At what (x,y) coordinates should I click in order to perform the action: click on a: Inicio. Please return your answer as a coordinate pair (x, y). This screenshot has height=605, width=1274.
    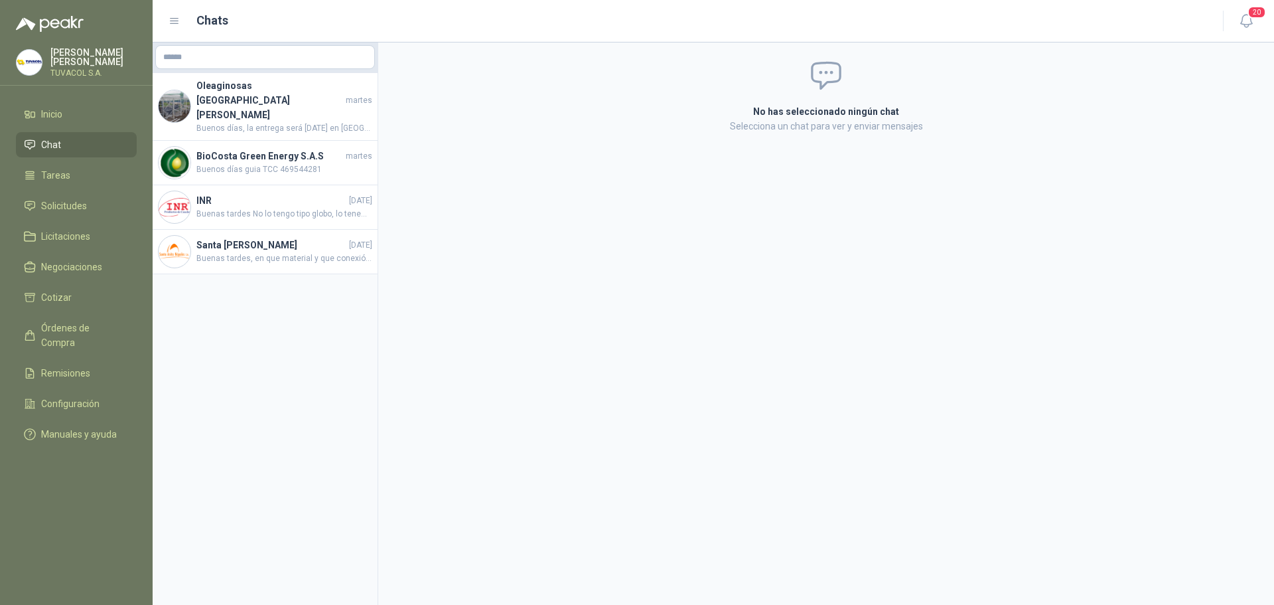
    Looking at the image, I should click on (76, 114).